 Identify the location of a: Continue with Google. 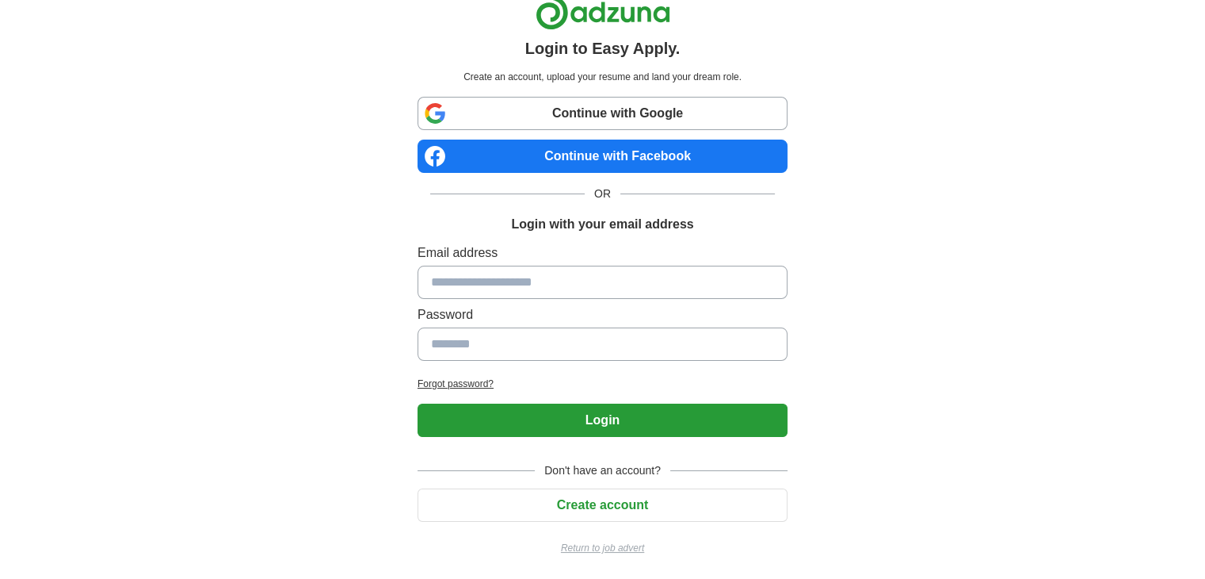
(602, 113).